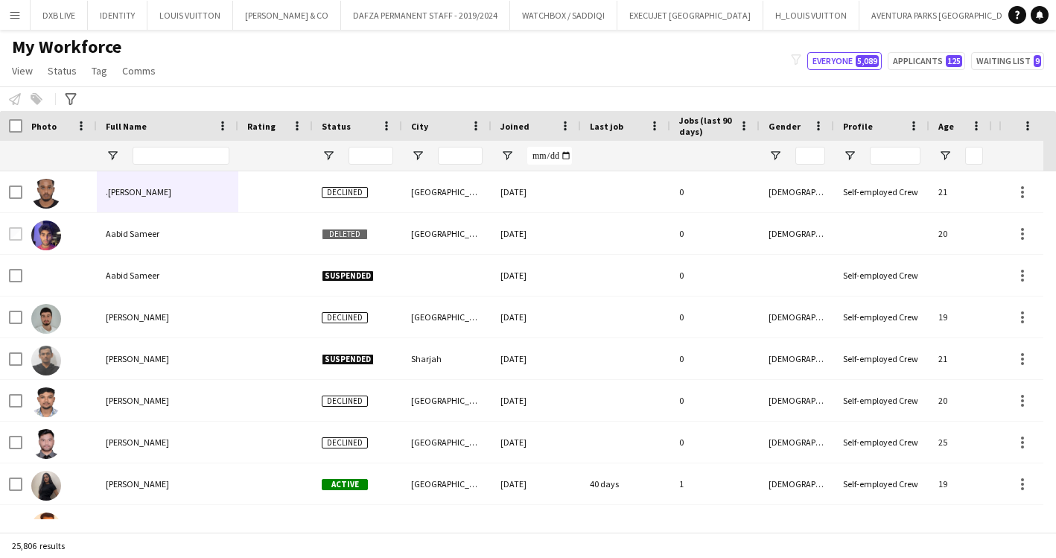 Image resolution: width=1056 pixels, height=558 pixels. Describe the element at coordinates (99, 71) in the screenshot. I see `a: Tag` at that location.